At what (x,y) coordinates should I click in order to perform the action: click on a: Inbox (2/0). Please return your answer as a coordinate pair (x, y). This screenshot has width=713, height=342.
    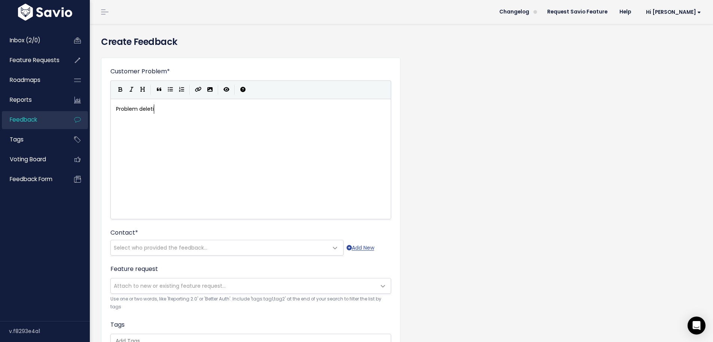
    Looking at the image, I should click on (32, 40).